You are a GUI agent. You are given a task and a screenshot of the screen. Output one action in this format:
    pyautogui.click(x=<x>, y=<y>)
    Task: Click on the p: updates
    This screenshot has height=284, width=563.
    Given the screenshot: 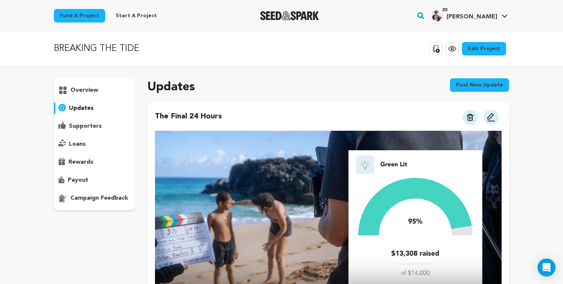 What is the action you would take?
    pyautogui.click(x=81, y=108)
    